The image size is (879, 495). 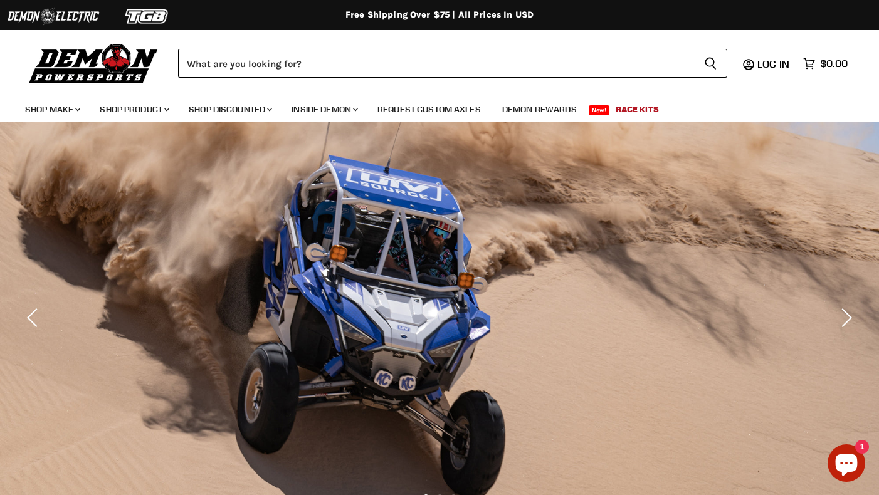 What do you see at coordinates (846, 465) in the screenshot?
I see `inbox-online-store-chat: Shopify online store chat` at bounding box center [846, 465].